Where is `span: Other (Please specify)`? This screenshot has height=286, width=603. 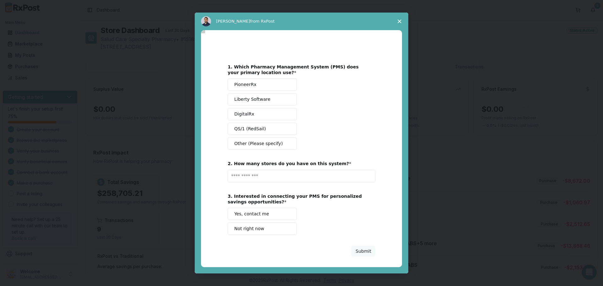
span: Other (Please specify) is located at coordinates (258, 143).